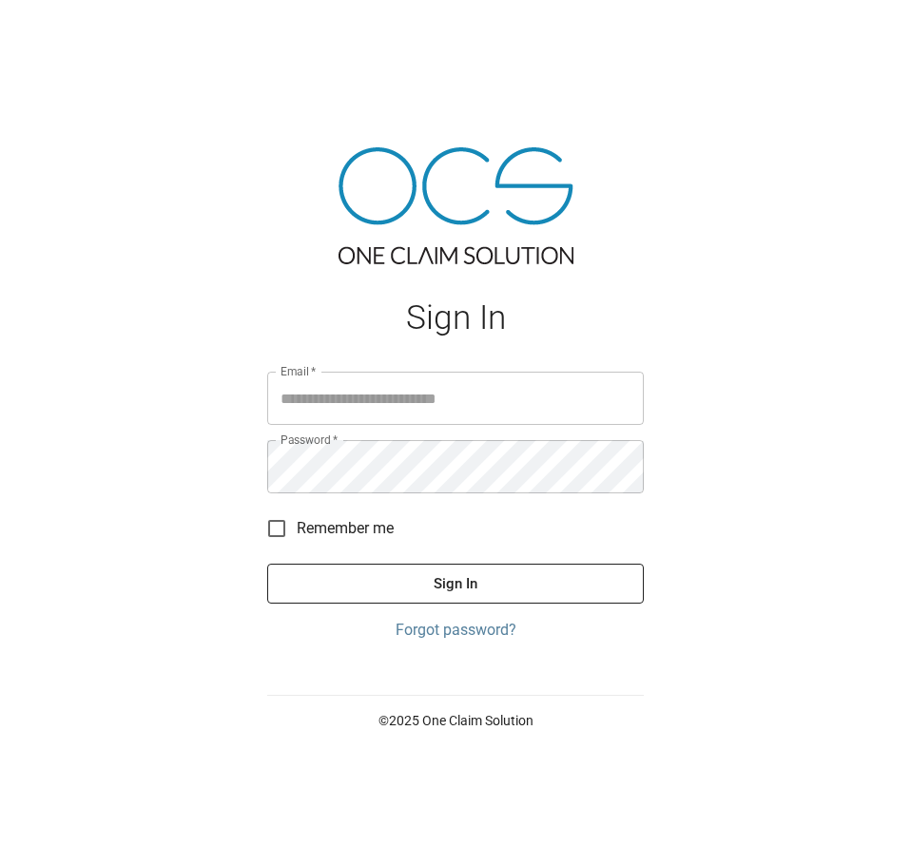 This screenshot has width=911, height=865. Describe the element at coordinates (455, 584) in the screenshot. I see `button: Sign In` at that location.